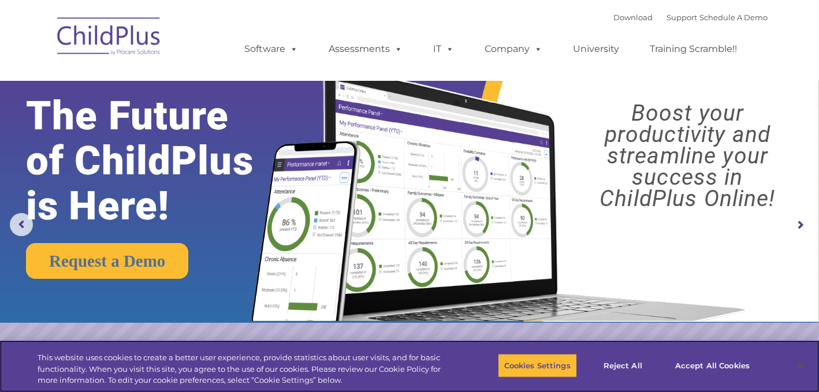  What do you see at coordinates (271, 49) in the screenshot?
I see `a: Software` at bounding box center [271, 49].